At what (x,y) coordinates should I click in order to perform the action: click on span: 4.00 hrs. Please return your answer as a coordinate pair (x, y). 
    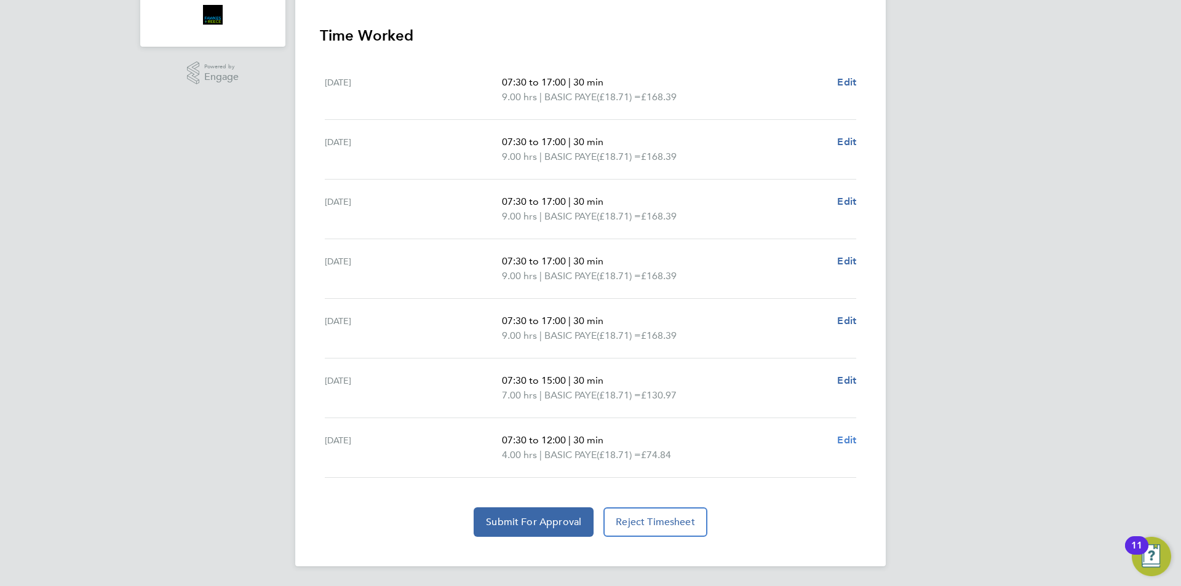
    Looking at the image, I should click on (519, 455).